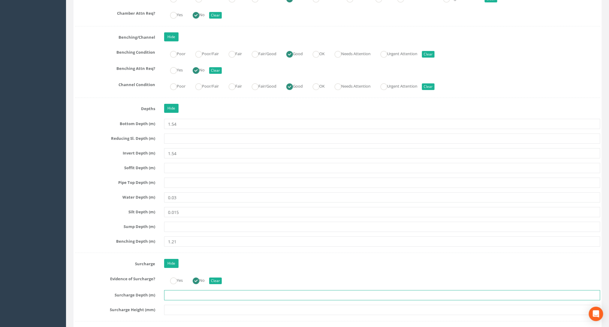 This screenshot has width=609, height=327. I want to click on label: Reducing Sl. Depth (m), so click(115, 137).